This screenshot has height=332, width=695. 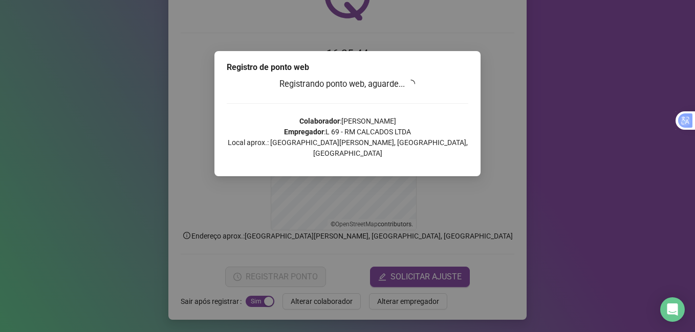 I want to click on h3: Registrando ponto web, aguarde..., so click(x=347, y=84).